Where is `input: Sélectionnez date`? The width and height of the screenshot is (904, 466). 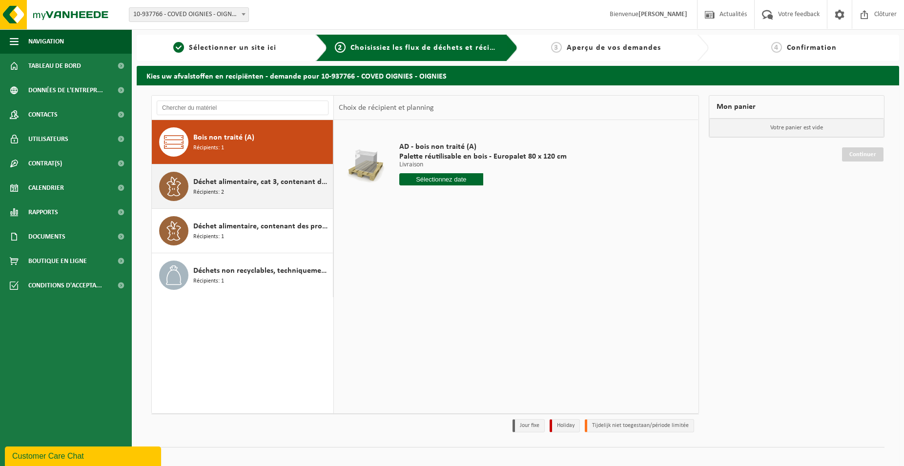 input: Sélectionnez date is located at coordinates (441, 179).